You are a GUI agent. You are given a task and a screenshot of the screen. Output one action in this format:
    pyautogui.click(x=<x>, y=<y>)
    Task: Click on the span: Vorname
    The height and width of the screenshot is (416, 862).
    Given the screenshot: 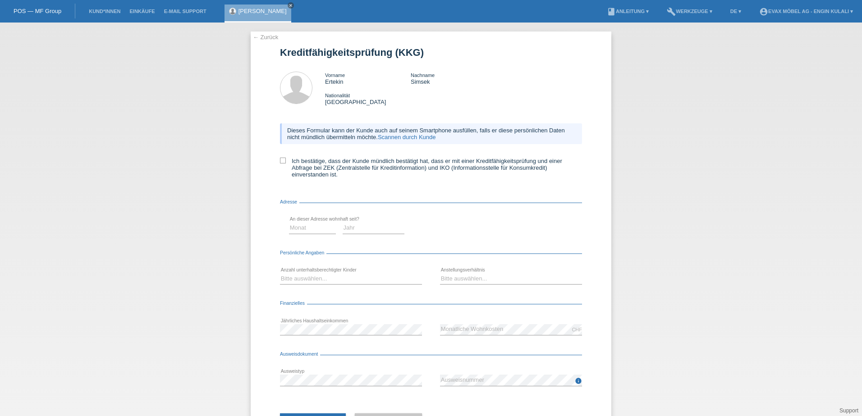 What is the action you would take?
    pyautogui.click(x=335, y=75)
    